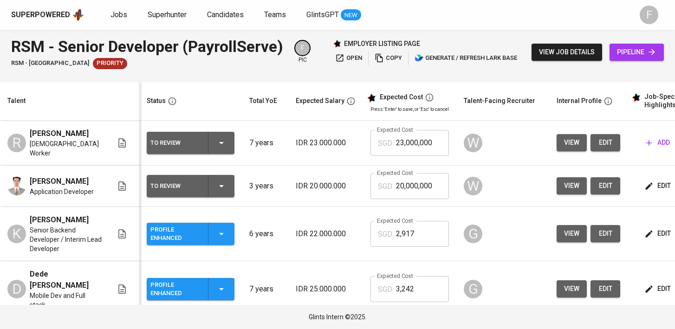 This screenshot has height=329, width=675. I want to click on div: New Job received from Demand Team, so click(110, 64).